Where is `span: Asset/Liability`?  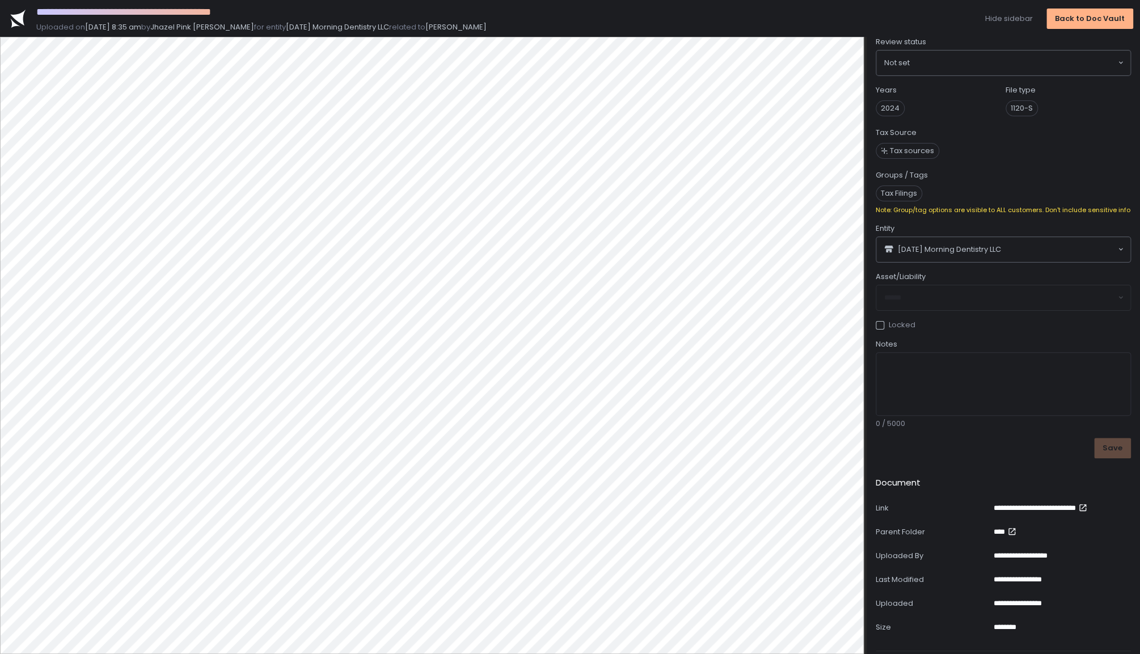
span: Asset/Liability is located at coordinates (901, 277).